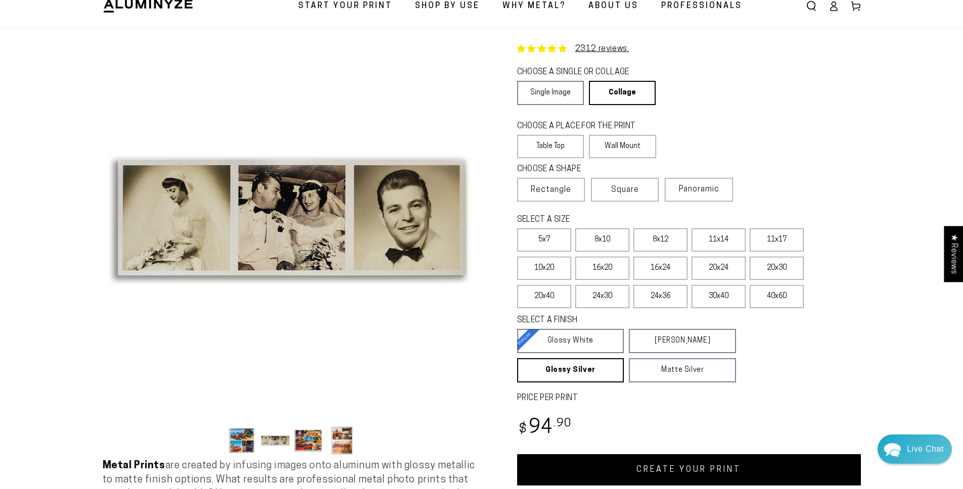  Describe the element at coordinates (551, 93) in the screenshot. I see `a: Single Image` at that location.